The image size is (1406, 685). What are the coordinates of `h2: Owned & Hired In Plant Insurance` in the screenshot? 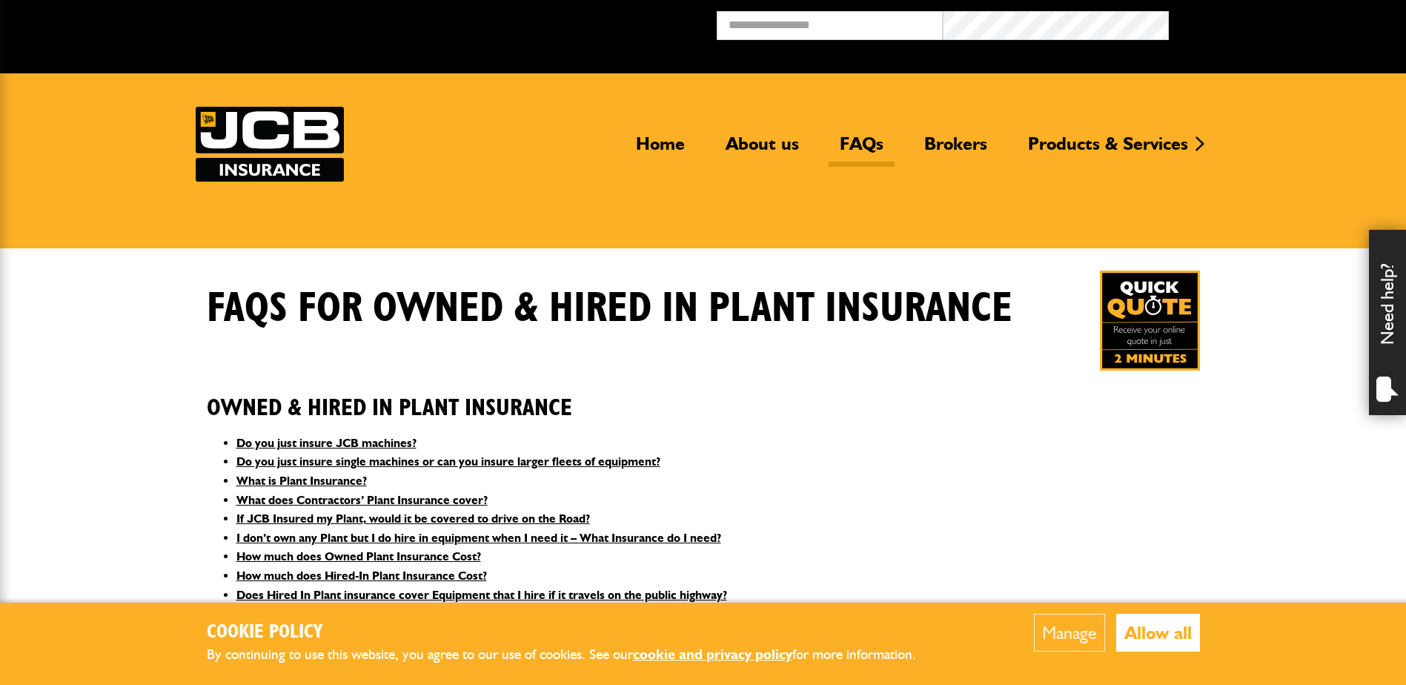 It's located at (703, 397).